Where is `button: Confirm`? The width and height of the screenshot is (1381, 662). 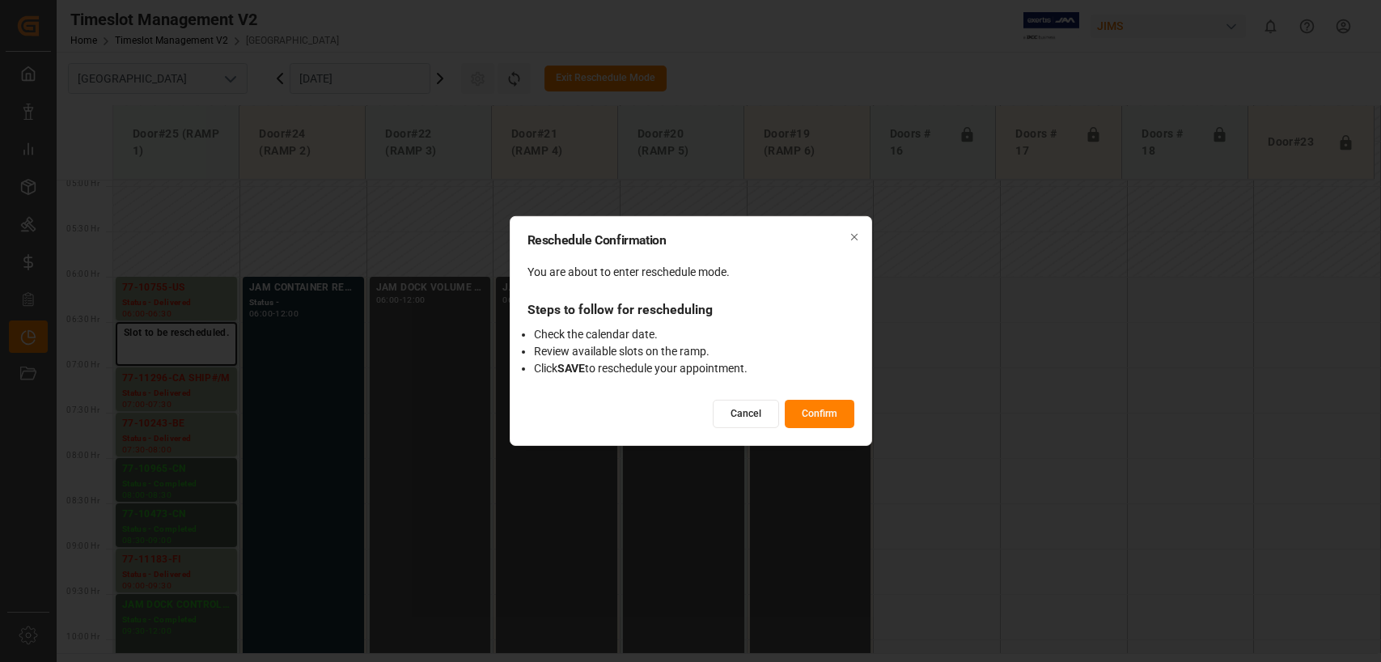 button: Confirm is located at coordinates (819, 413).